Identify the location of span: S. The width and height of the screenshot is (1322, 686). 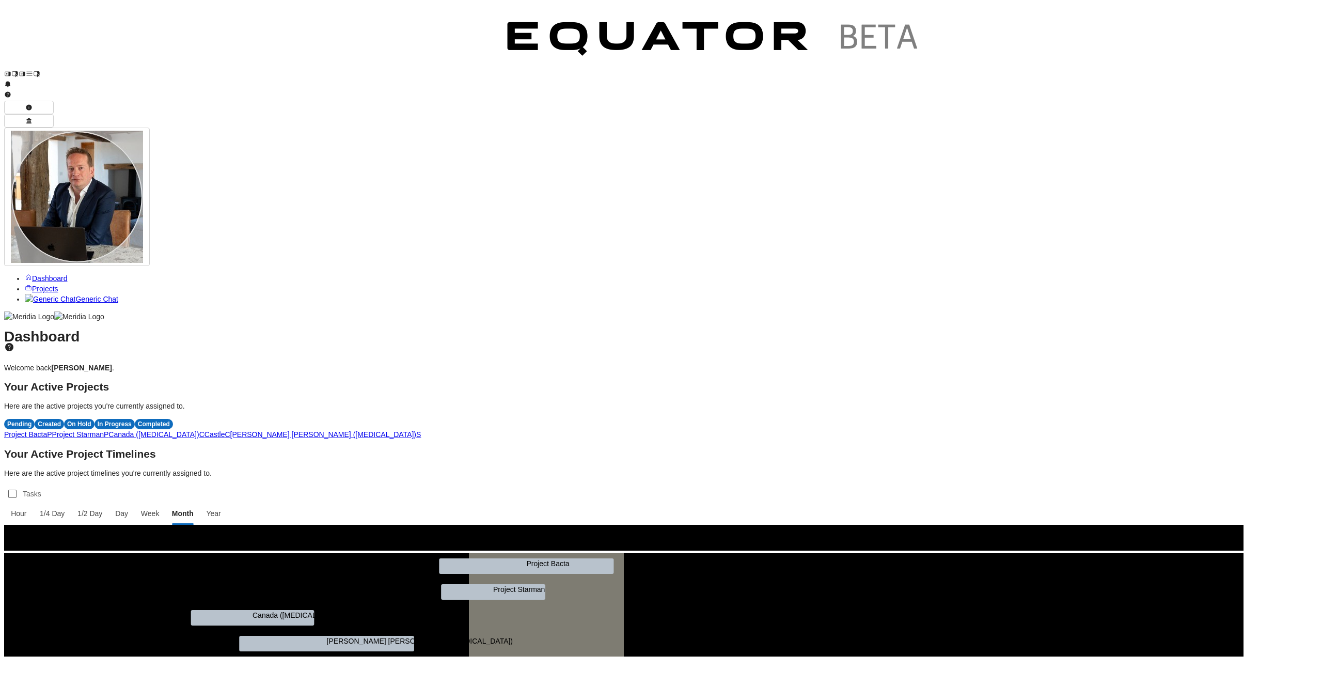
(418, 434).